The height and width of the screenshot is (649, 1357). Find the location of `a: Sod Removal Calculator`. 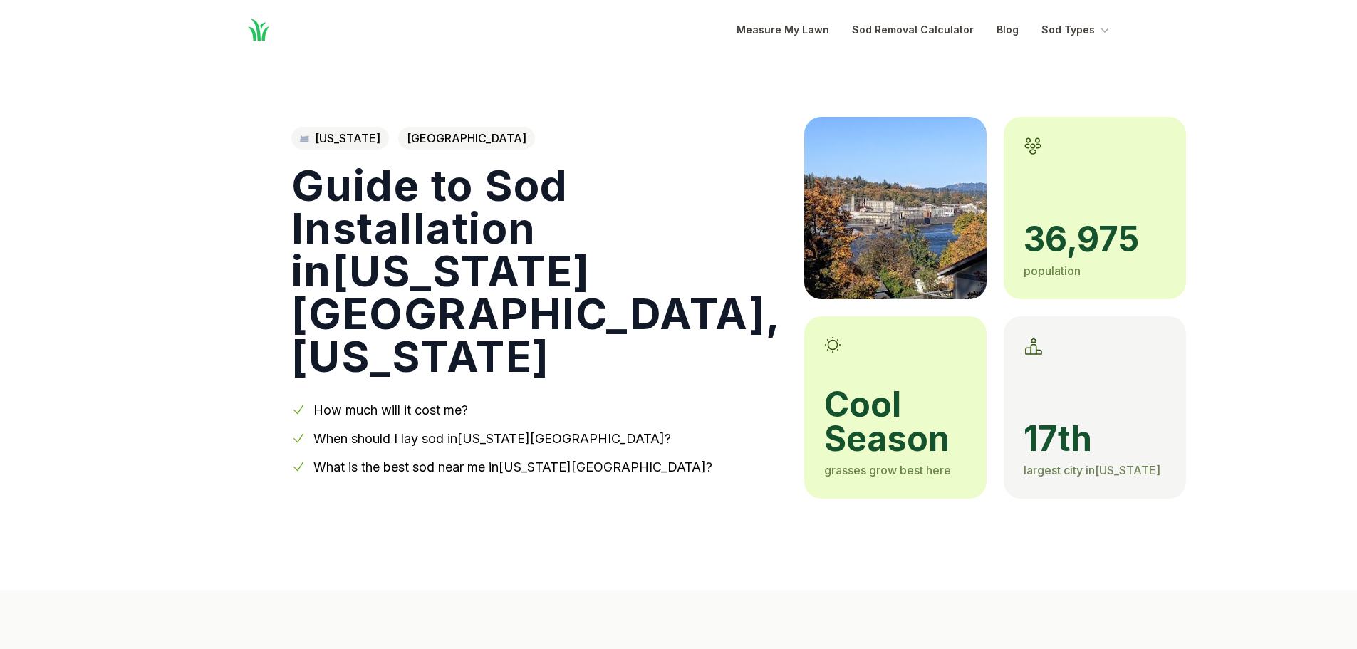

a: Sod Removal Calculator is located at coordinates (912, 30).